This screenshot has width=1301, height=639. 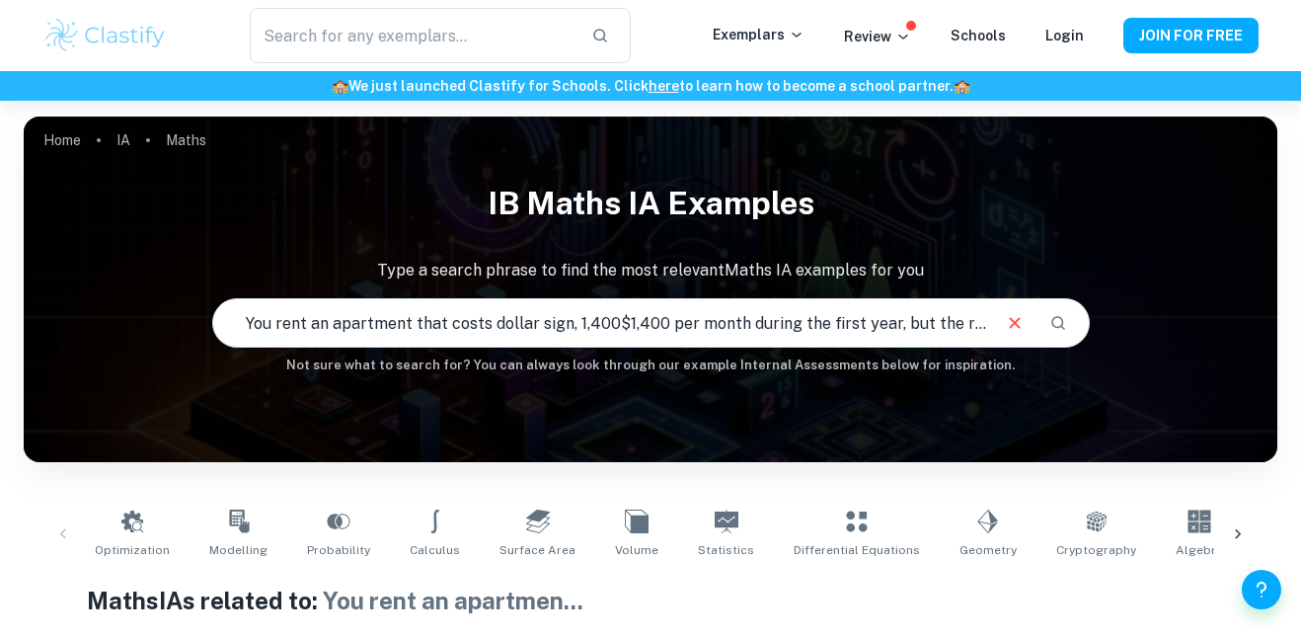 I want to click on p: Maths, so click(x=186, y=140).